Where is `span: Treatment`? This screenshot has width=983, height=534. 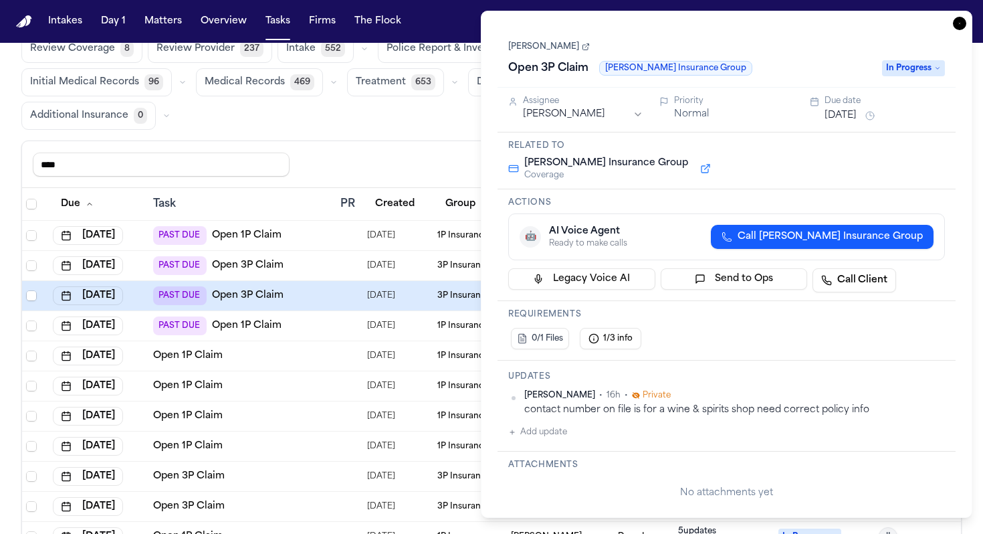
span: Treatment is located at coordinates (381, 82).